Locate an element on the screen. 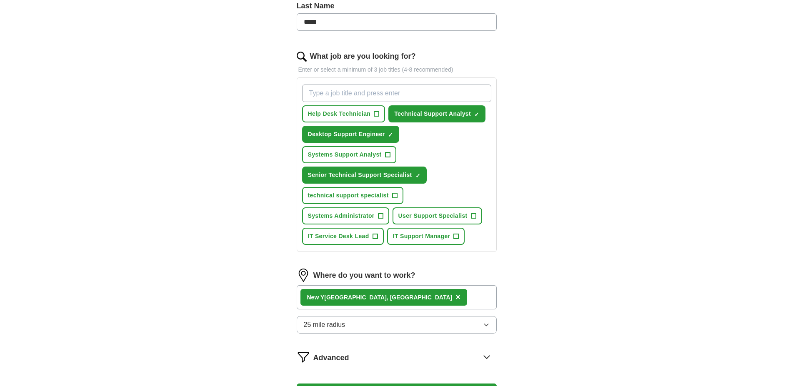 Image resolution: width=793 pixels, height=386 pixels. span: User Support Specialist is located at coordinates (433, 216).